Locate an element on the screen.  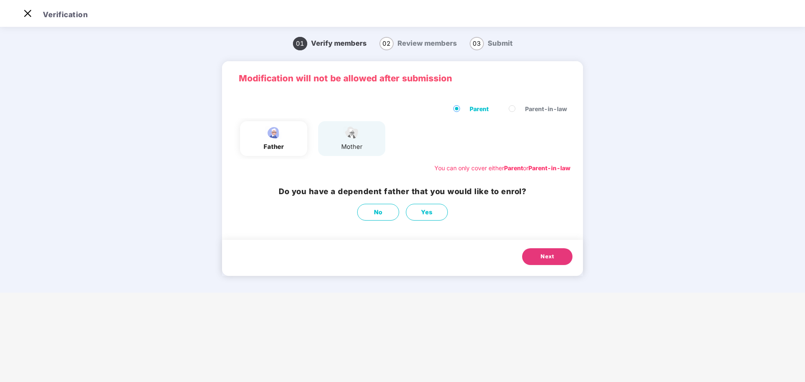
span: Yes is located at coordinates (427, 212).